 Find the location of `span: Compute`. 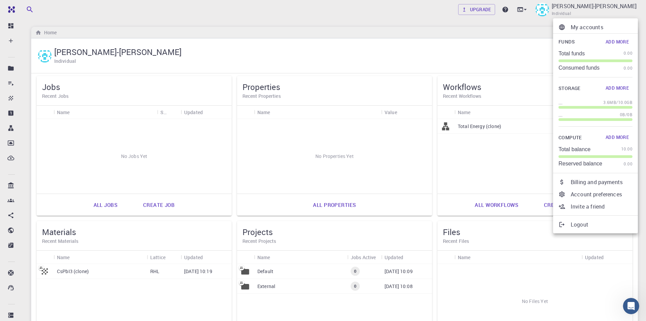

span: Compute is located at coordinates (570, 137).